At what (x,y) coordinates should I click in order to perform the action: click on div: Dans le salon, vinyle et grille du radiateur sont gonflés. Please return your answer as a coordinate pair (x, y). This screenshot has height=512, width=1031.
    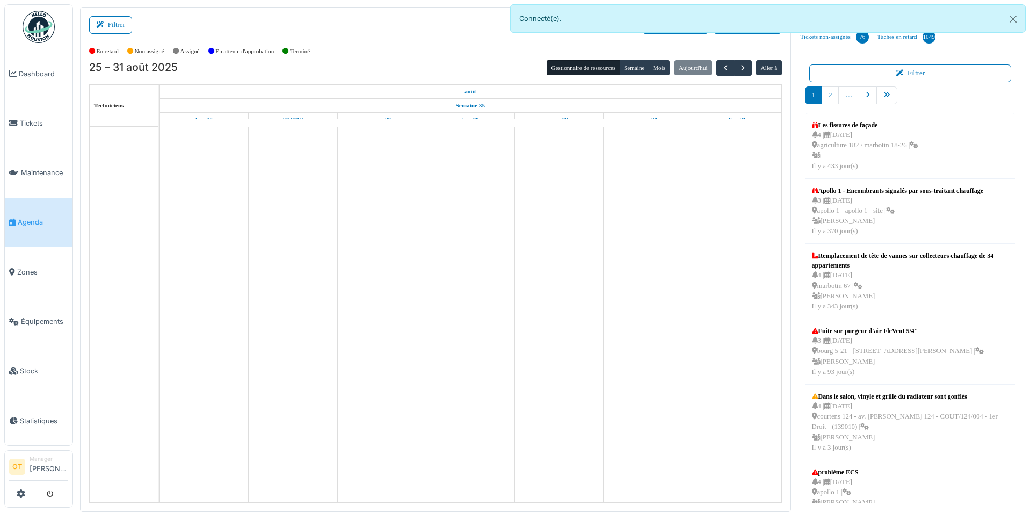
    Looking at the image, I should click on (910, 396).